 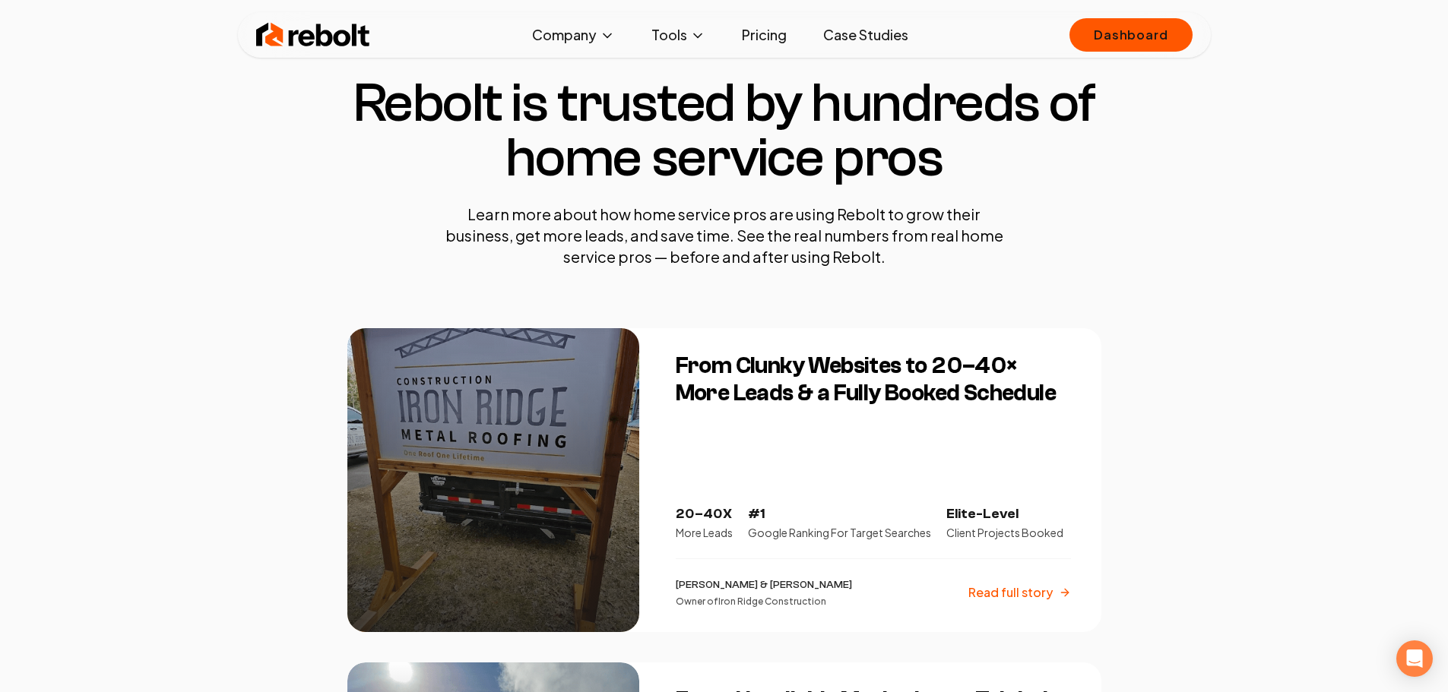 I want to click on button: Tools, so click(x=678, y=35).